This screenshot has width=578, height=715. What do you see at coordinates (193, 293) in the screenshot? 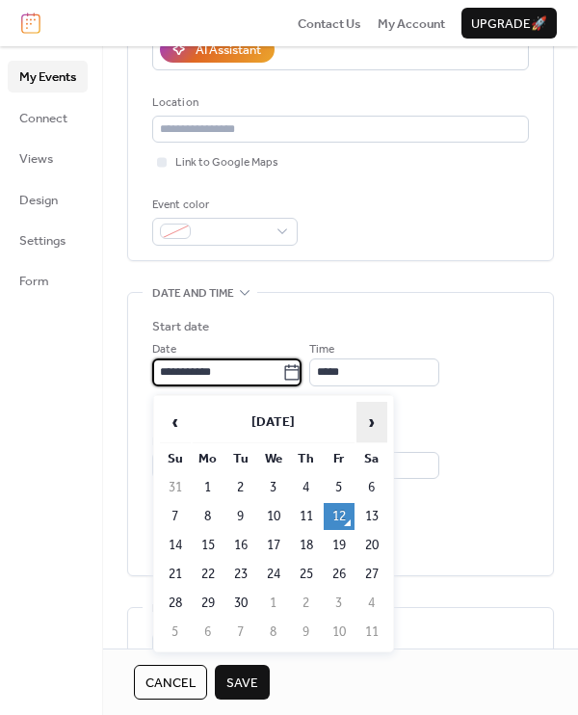
I see `span: Date and time` at bounding box center [193, 293].